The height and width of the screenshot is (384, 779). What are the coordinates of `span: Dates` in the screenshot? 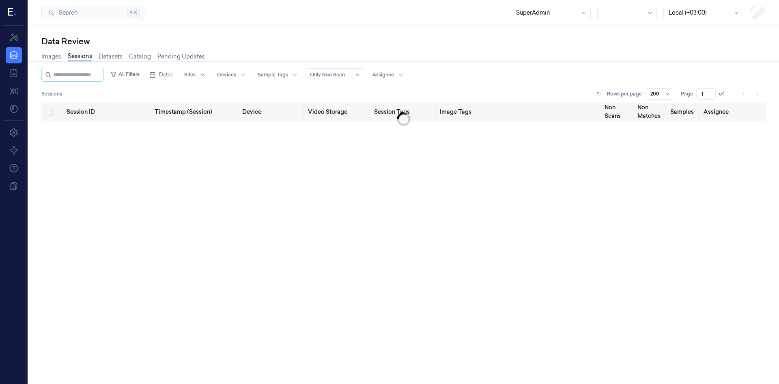 It's located at (166, 75).